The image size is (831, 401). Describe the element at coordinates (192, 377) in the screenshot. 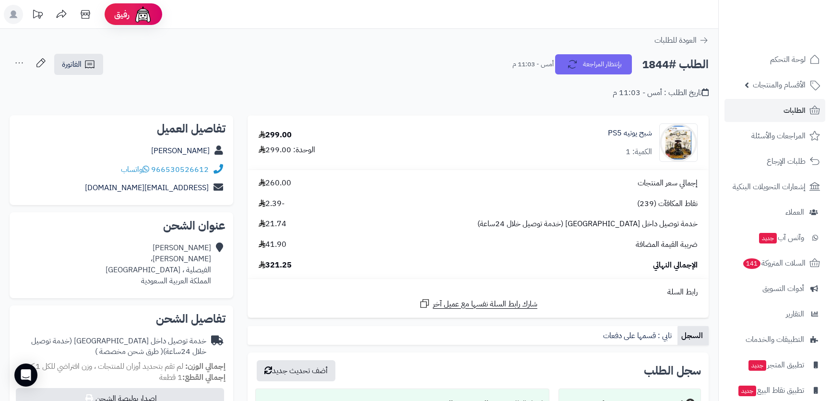

I see `small: 1 قطعة` at that location.